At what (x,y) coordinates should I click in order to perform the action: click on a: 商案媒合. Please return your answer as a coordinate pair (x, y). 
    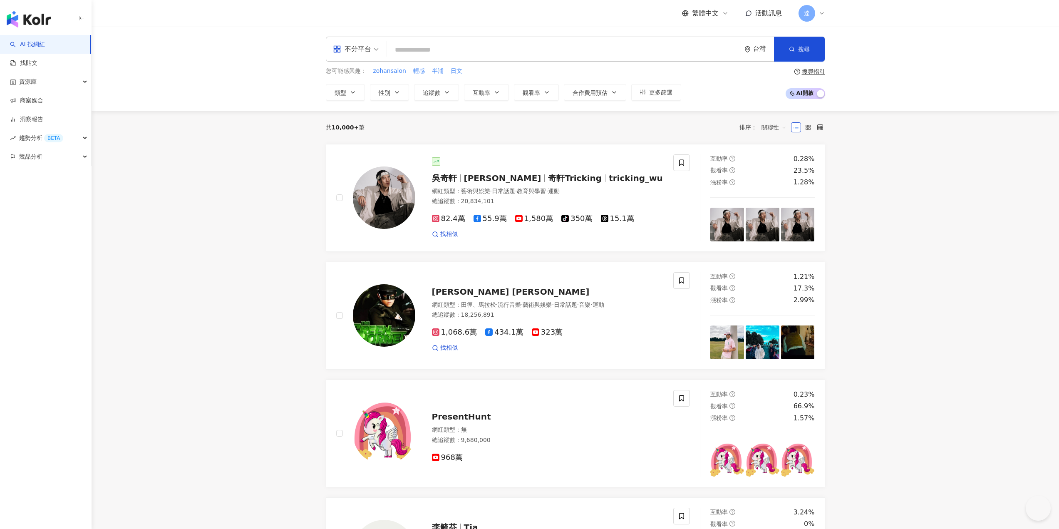
    Looking at the image, I should click on (27, 101).